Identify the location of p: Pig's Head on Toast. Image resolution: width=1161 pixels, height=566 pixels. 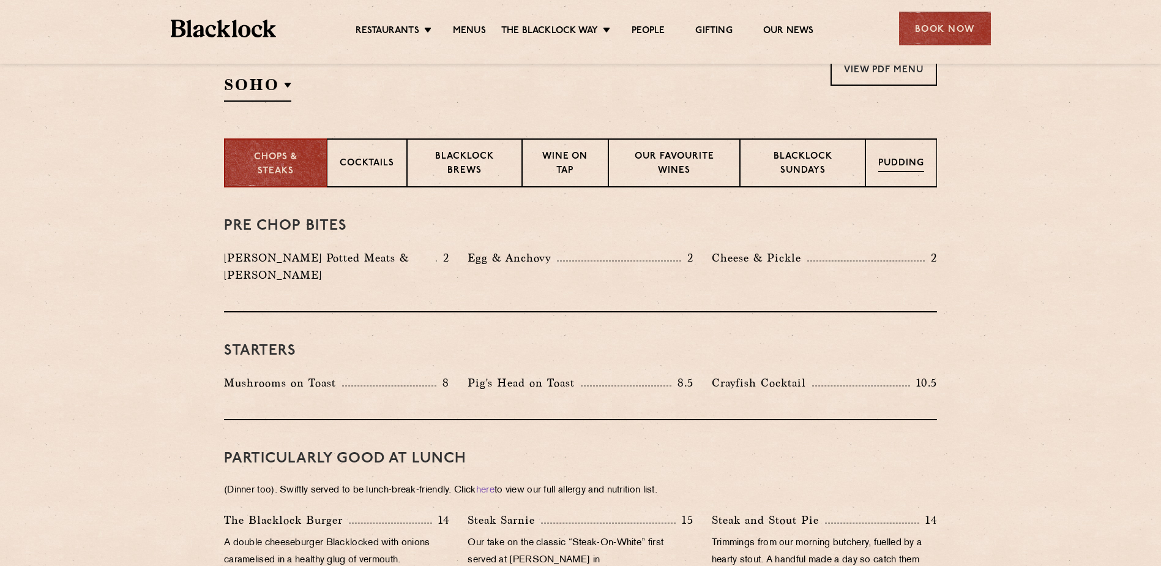
(524, 383).